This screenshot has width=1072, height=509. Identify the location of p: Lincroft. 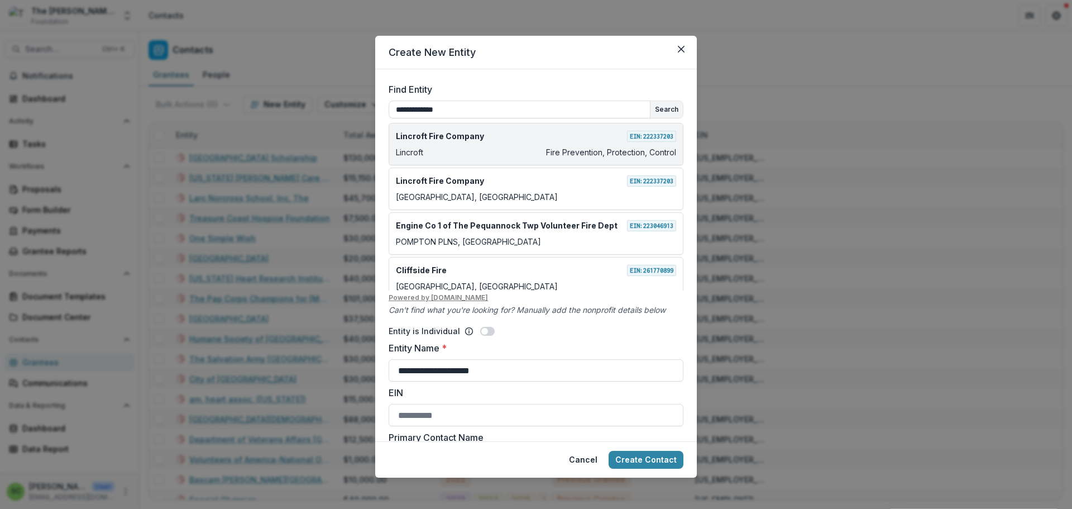
(409, 152).